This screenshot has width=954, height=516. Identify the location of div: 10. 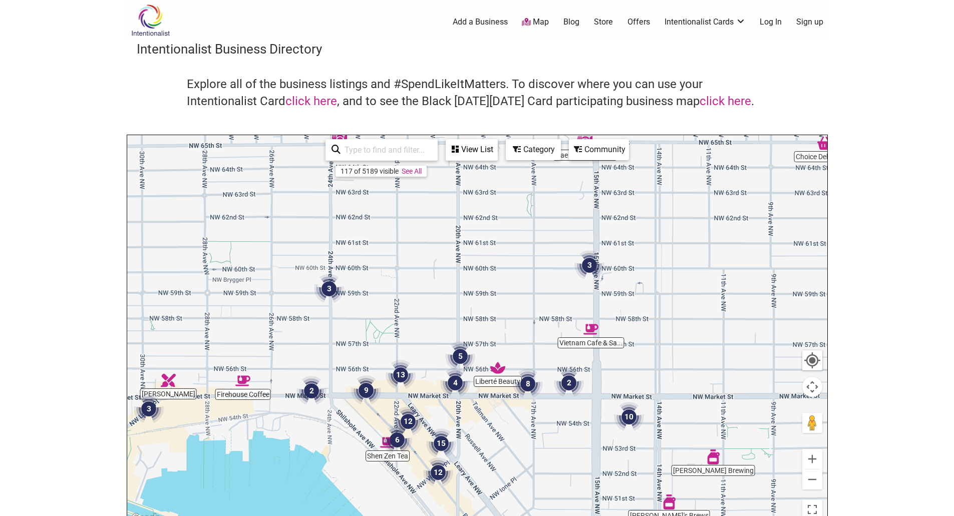
(629, 417).